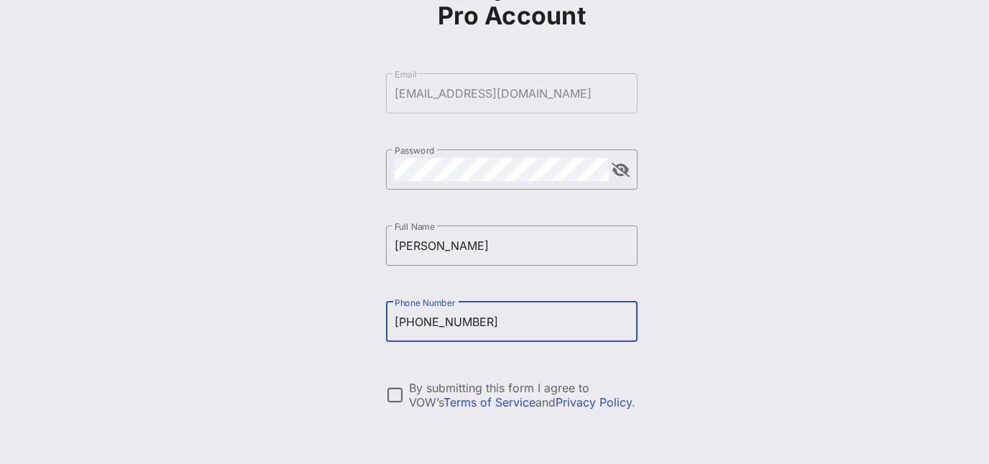 The width and height of the screenshot is (989, 464). I want to click on div: By submitting this form I agree to VOW’s and ., so click(523, 395).